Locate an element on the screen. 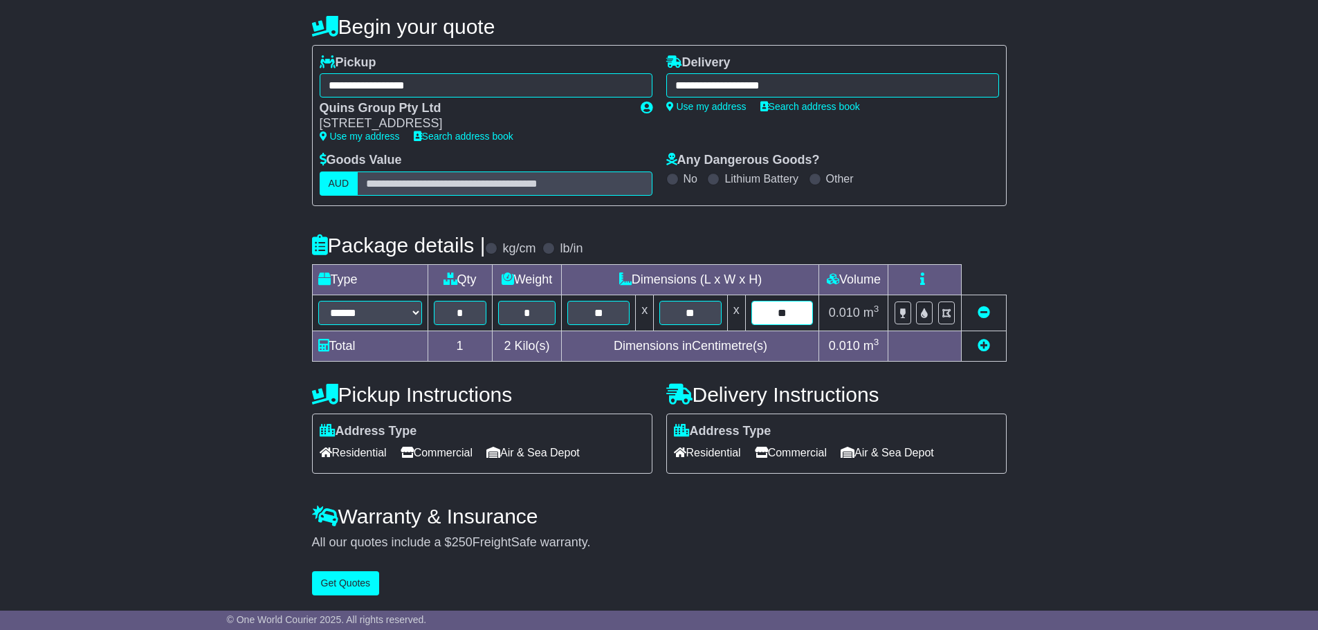 The image size is (1318, 630). td: Type is located at coordinates (369, 279).